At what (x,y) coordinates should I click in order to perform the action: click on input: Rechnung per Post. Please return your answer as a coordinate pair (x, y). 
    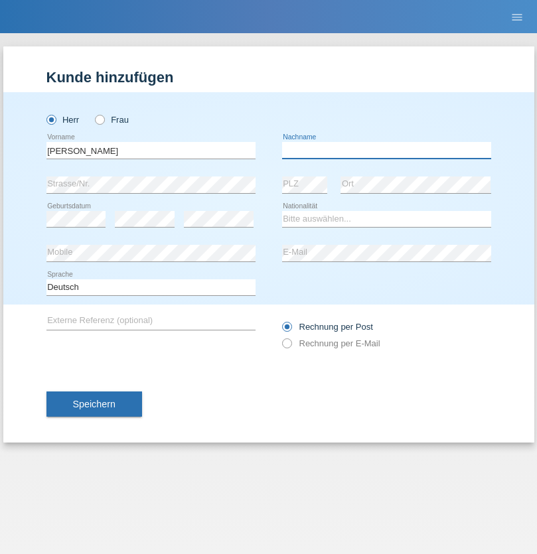
    Looking at the image, I should click on (286, 330).